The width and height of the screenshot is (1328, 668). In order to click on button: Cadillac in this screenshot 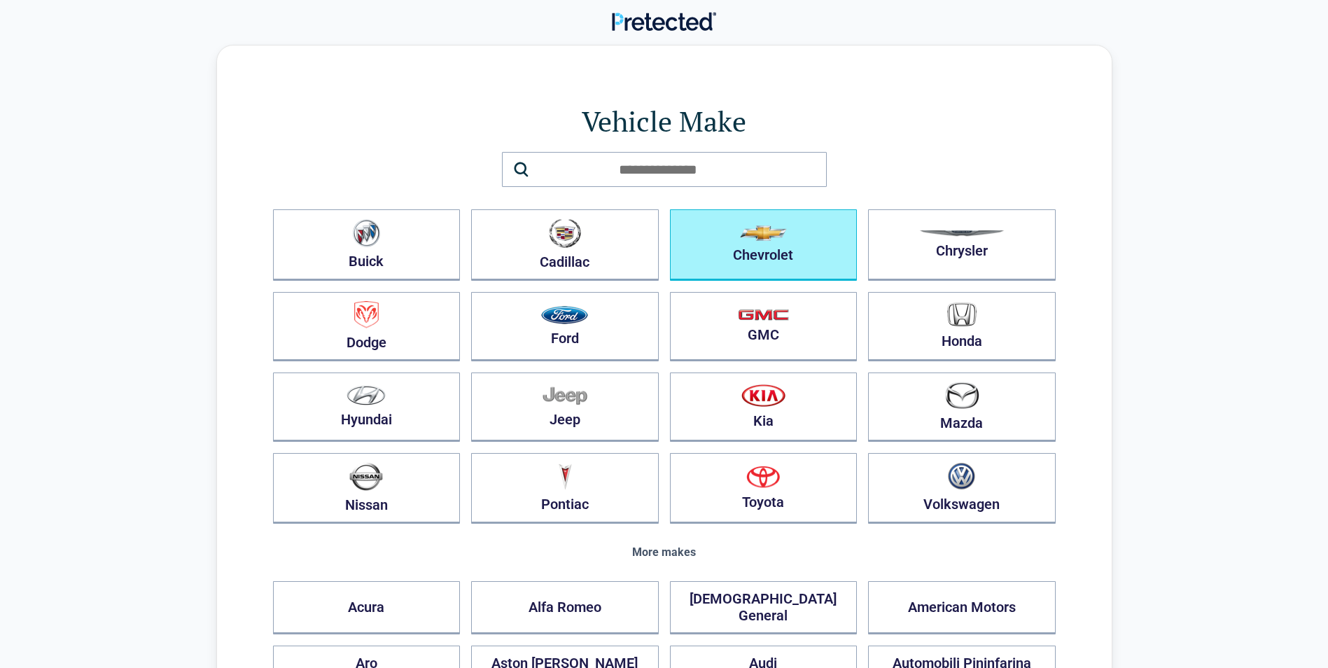, I will do `click(565, 245)`.